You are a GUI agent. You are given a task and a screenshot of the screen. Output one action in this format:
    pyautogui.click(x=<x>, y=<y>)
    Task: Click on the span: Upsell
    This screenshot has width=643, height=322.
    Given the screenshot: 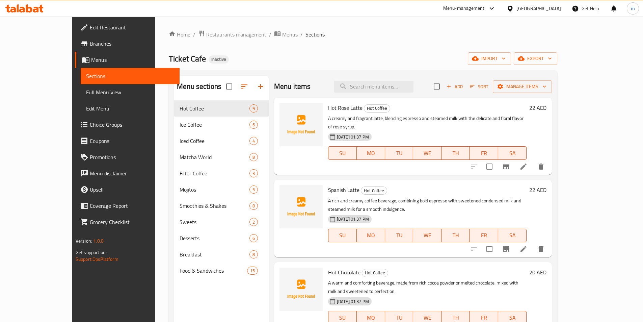 What is the action you would take?
    pyautogui.click(x=132, y=189)
    